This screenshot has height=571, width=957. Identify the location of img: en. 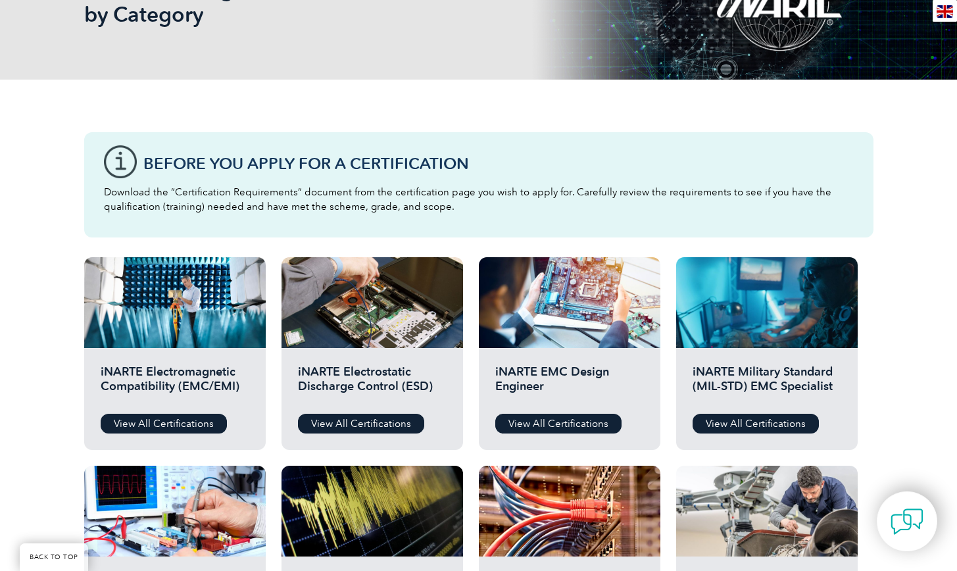
(945, 11).